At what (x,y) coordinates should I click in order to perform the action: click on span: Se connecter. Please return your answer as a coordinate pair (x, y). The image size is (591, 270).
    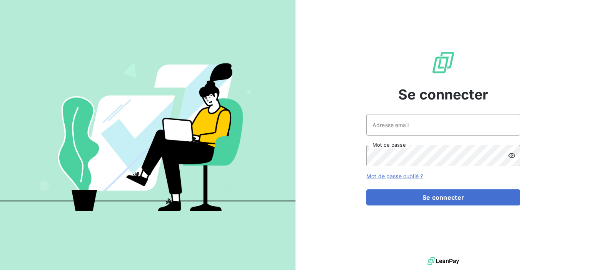
    Looking at the image, I should click on (443, 95).